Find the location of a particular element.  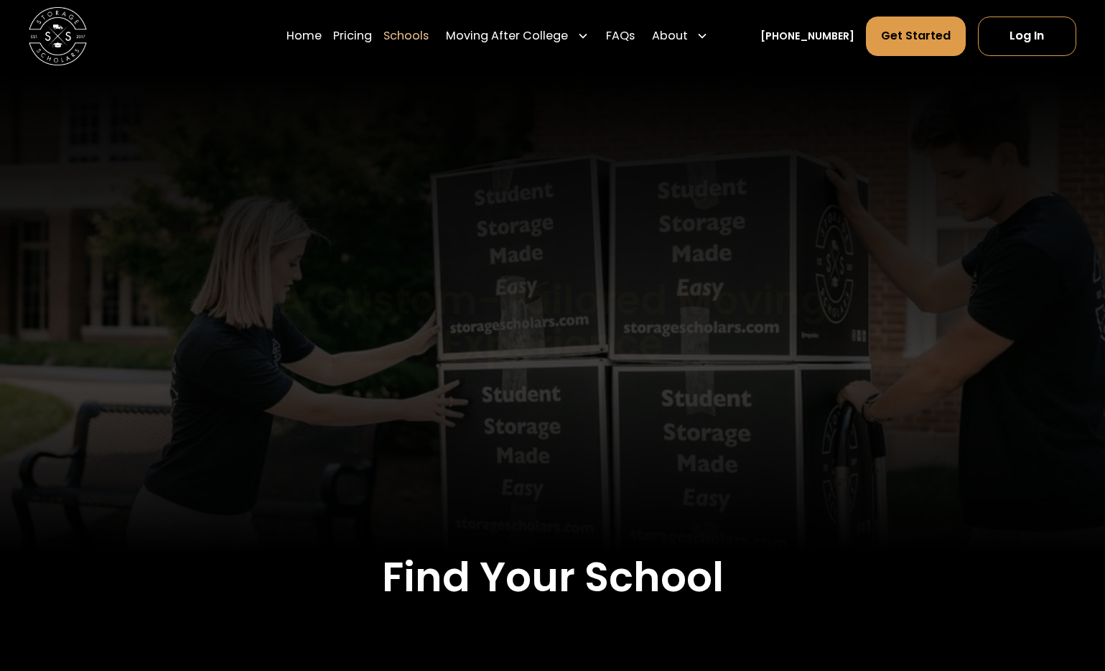

h2: Find Your School is located at coordinates (552, 577).